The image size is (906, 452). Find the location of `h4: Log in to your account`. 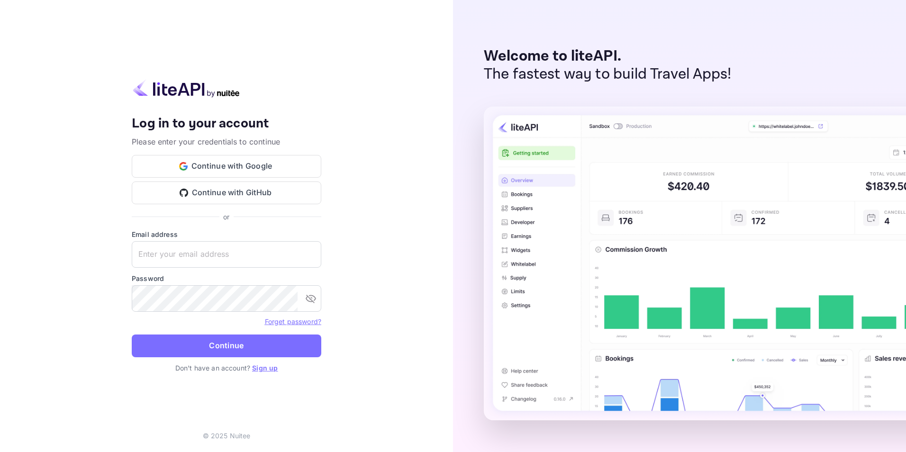

h4: Log in to your account is located at coordinates (226, 124).